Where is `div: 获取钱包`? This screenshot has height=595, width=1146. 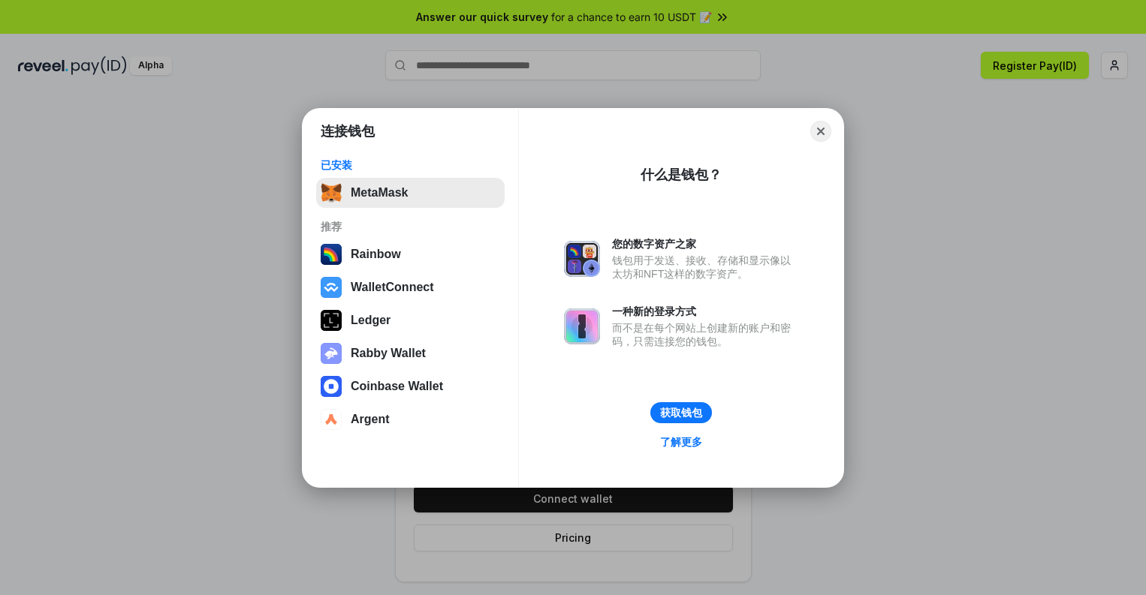 div: 获取钱包 is located at coordinates (681, 413).